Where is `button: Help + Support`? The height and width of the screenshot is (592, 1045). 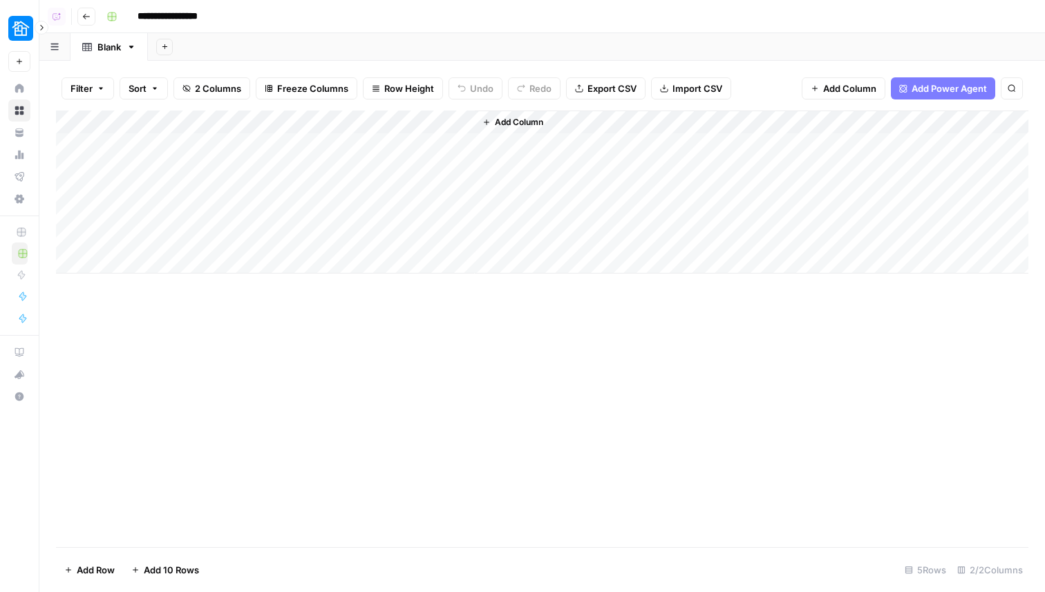 button: Help + Support is located at coordinates (19, 397).